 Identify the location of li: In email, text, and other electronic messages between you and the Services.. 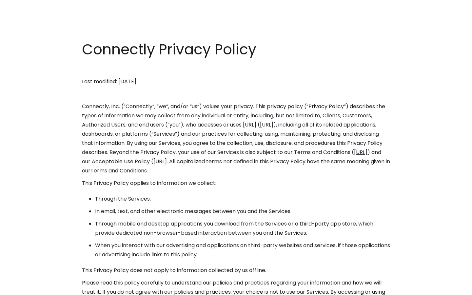
(242, 211).